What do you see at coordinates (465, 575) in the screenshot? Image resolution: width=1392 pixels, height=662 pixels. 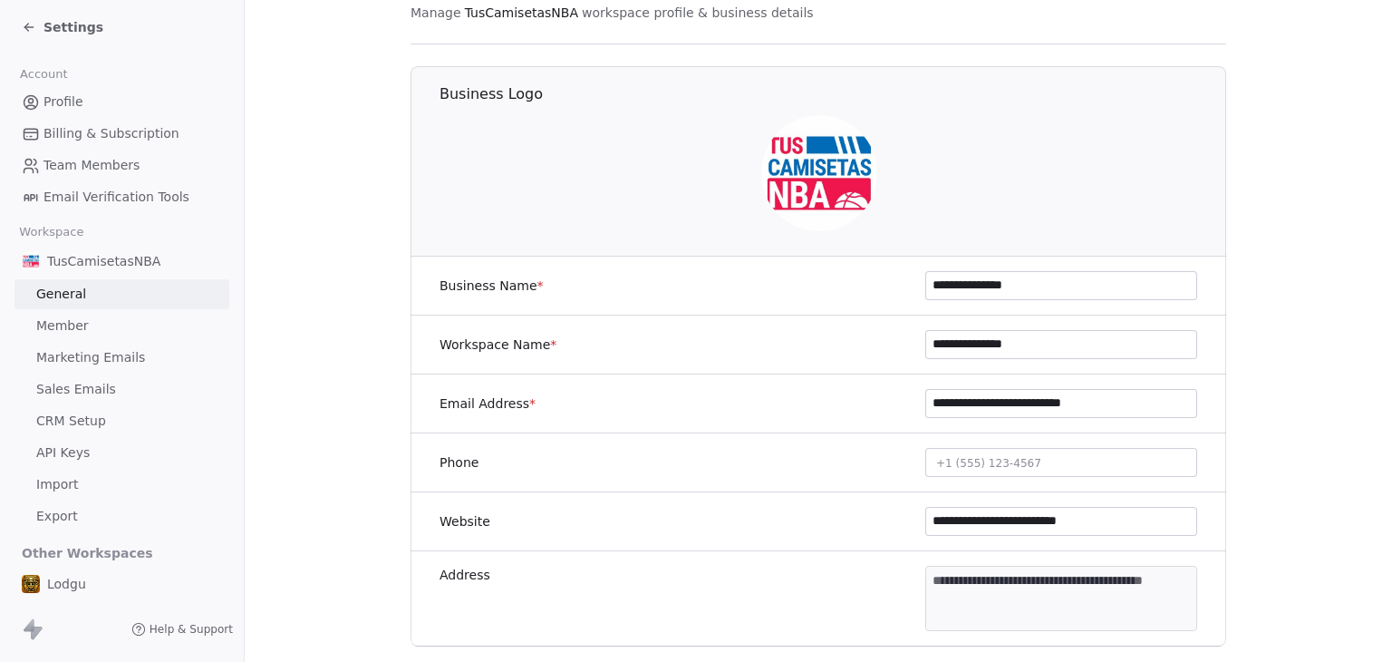 I see `label: Address` at bounding box center [465, 575].